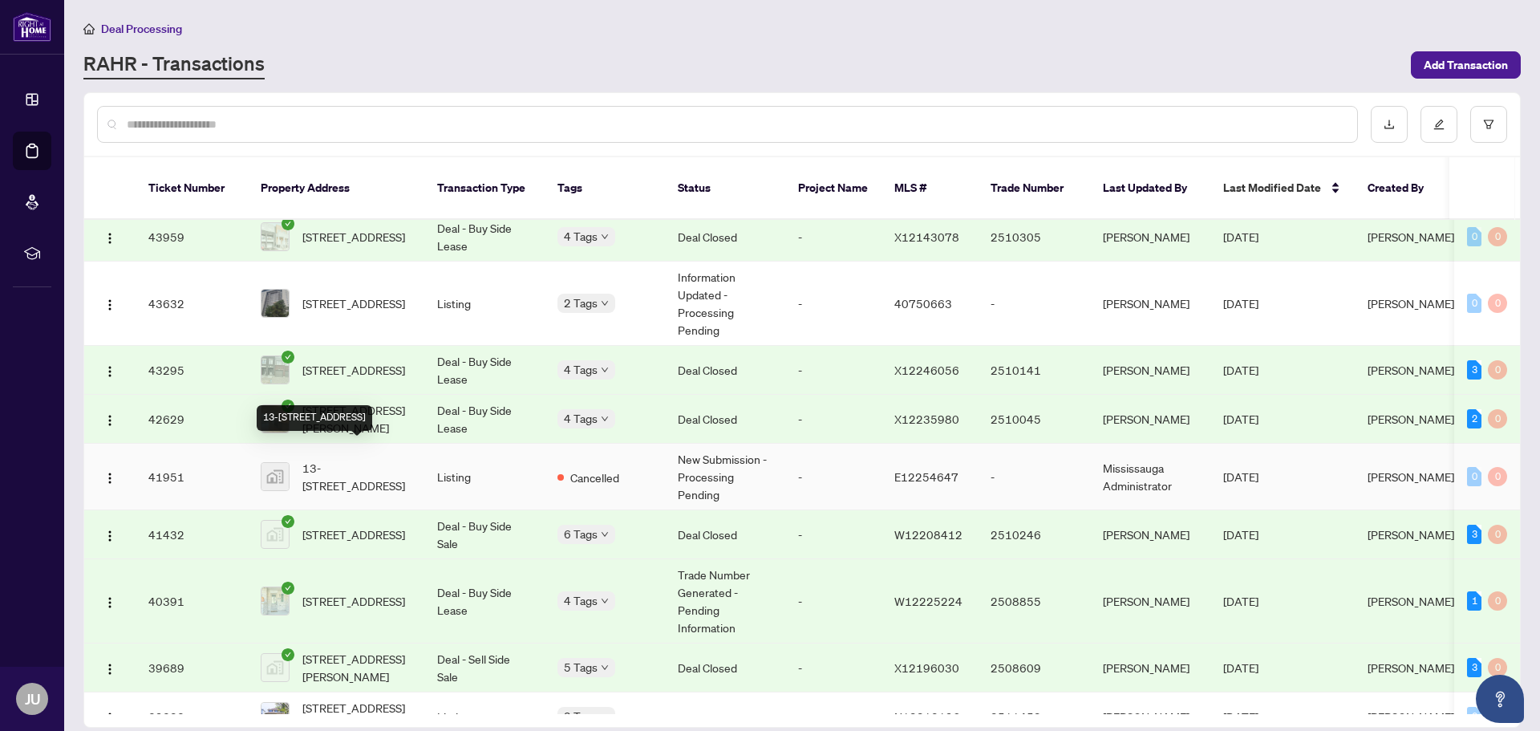  Describe the element at coordinates (928, 601) in the screenshot. I see `span: W12225224` at that location.